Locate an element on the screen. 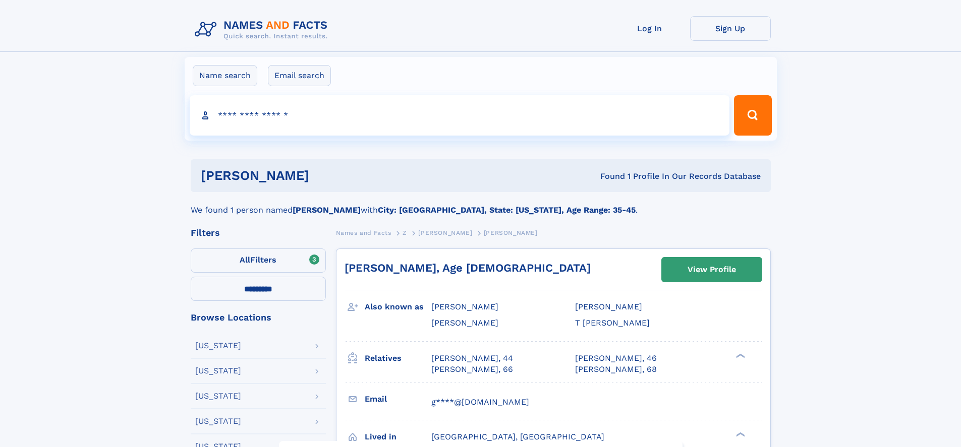  h3: Relatives is located at coordinates (398, 359).